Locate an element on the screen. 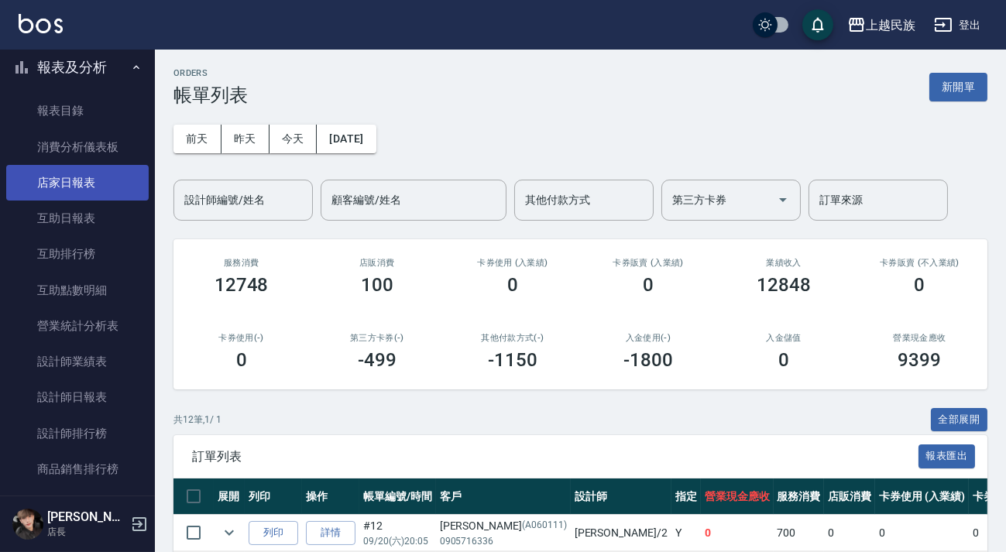  a: 設計師排行榜 is located at coordinates (77, 434).